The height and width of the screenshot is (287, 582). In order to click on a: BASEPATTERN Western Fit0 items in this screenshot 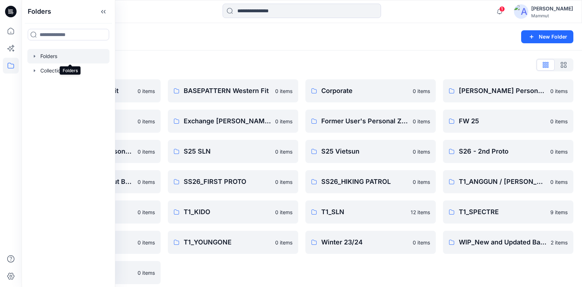, I will do `click(233, 91)`.